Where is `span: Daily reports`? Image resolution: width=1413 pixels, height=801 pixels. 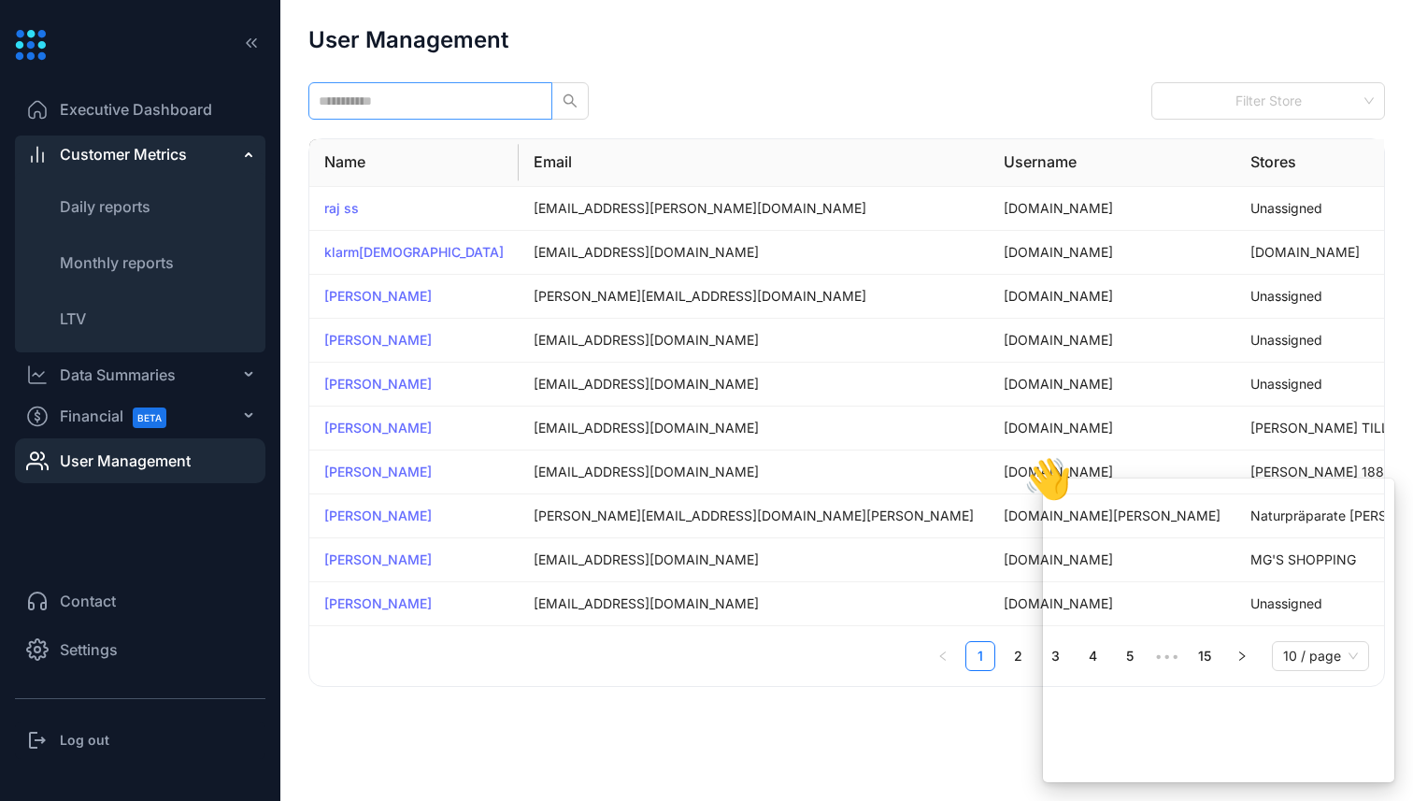
span: Daily reports is located at coordinates (105, 206).